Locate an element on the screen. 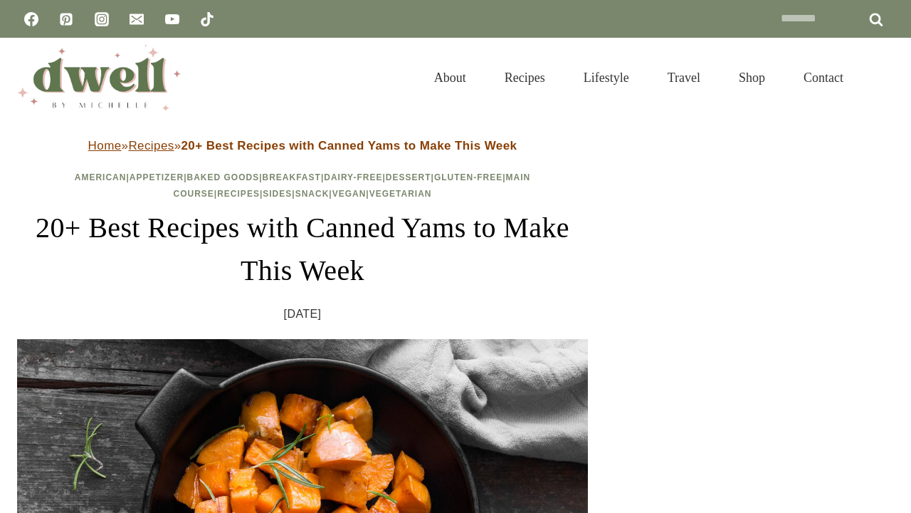 This screenshot has width=911, height=513. a: Lifestyle is located at coordinates (607, 78).